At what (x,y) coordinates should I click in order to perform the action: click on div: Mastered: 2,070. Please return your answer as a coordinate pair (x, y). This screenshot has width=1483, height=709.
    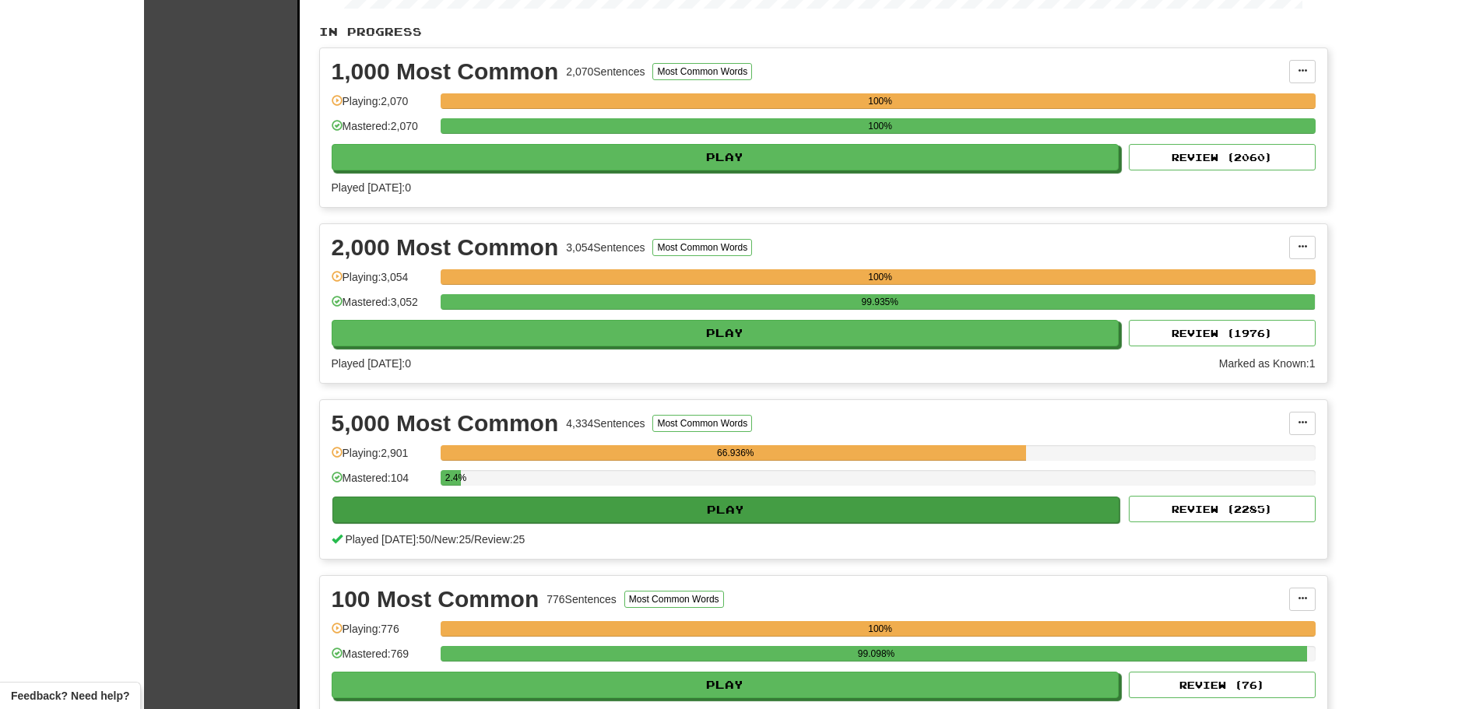
    Looking at the image, I should click on (382, 131).